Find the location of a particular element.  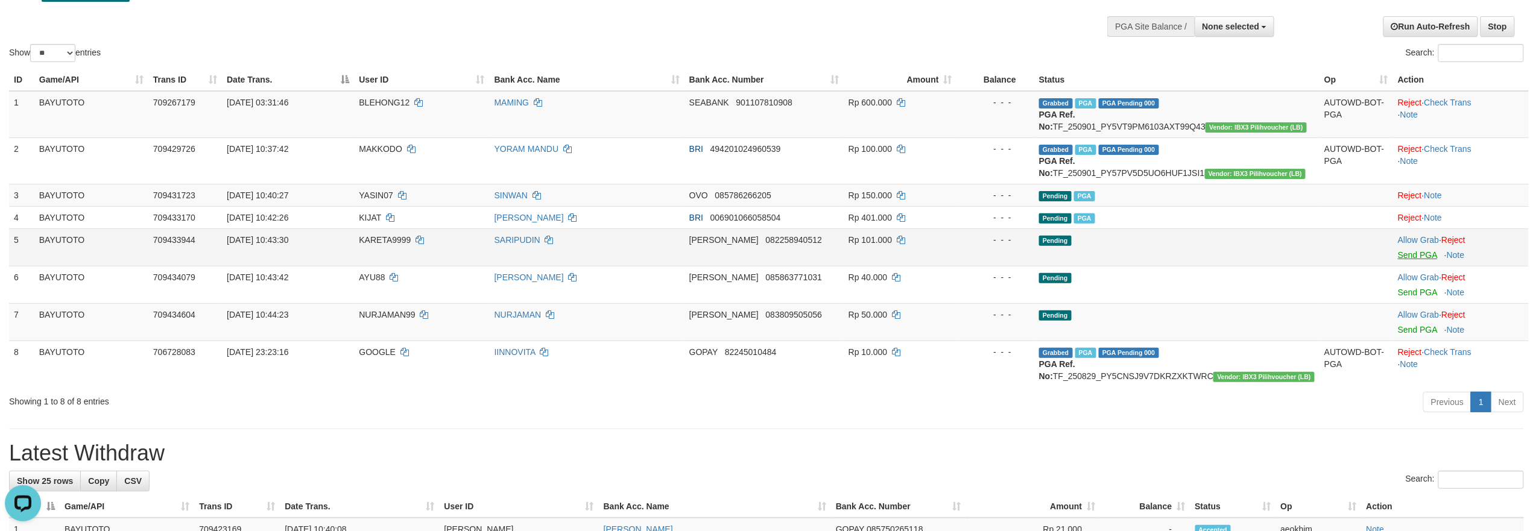

a: Previous is located at coordinates (1447, 402).